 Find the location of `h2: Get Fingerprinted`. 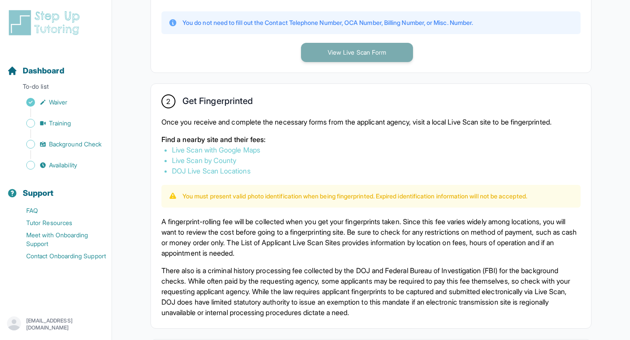

h2: Get Fingerprinted is located at coordinates (217, 103).